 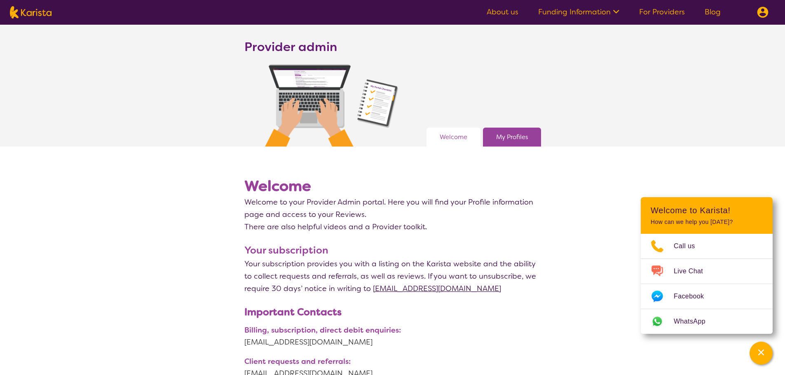 I want to click on div: Channel Menu, so click(x=707, y=266).